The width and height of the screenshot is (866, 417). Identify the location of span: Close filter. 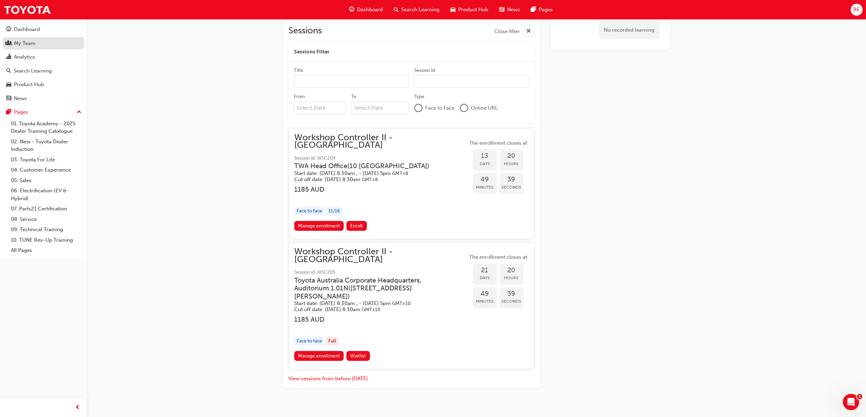
(507, 31).